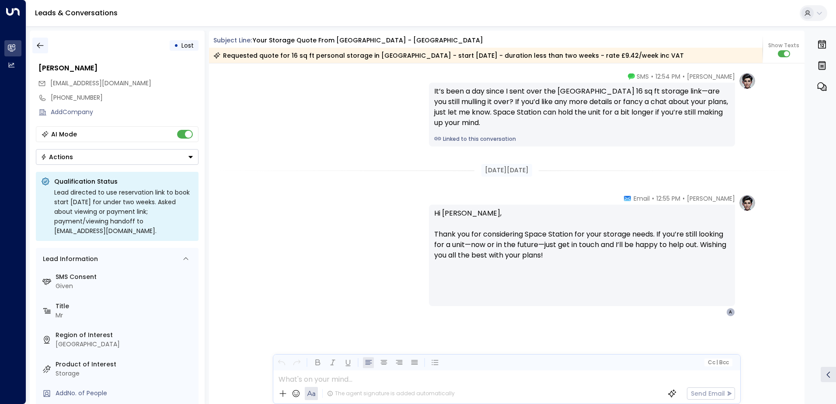  What do you see at coordinates (76, 13) in the screenshot?
I see `a: Leads & Conversations` at bounding box center [76, 13].